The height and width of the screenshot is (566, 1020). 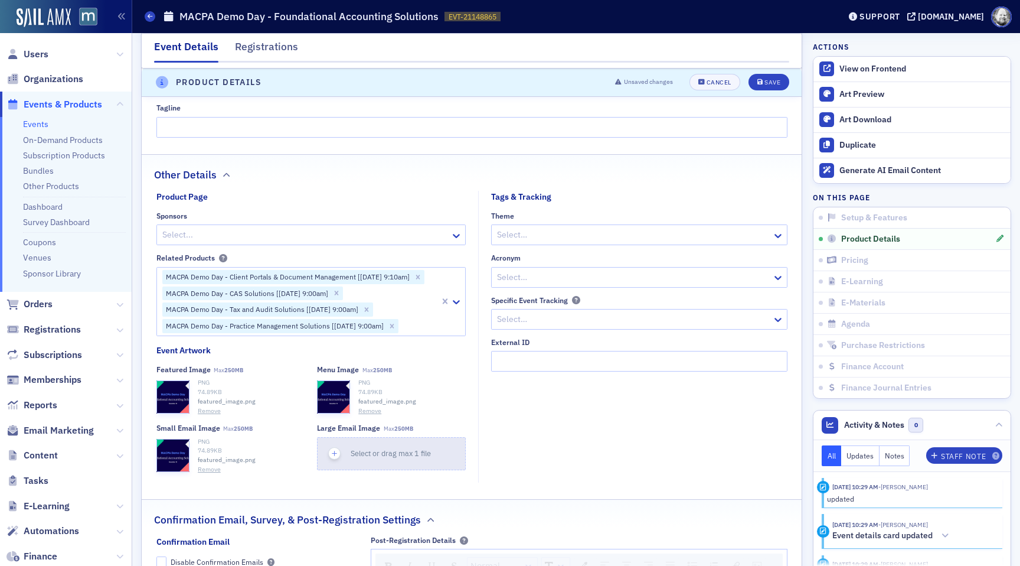 I want to click on span: Finance Account, so click(x=873, y=367).